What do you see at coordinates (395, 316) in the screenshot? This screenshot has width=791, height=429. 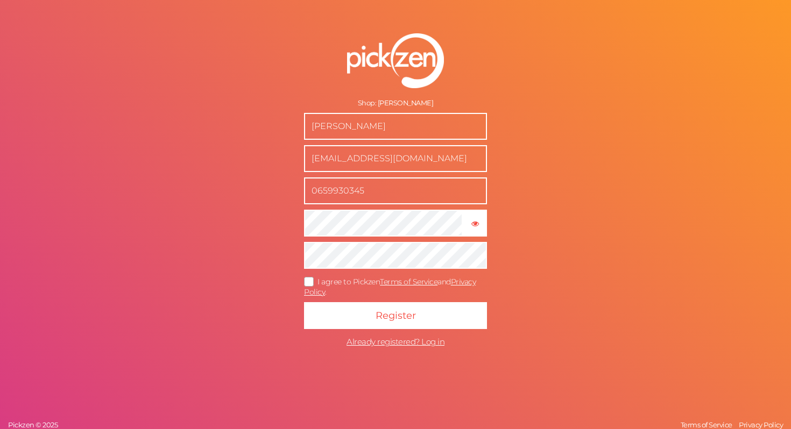 I see `button: Register` at bounding box center [395, 316].